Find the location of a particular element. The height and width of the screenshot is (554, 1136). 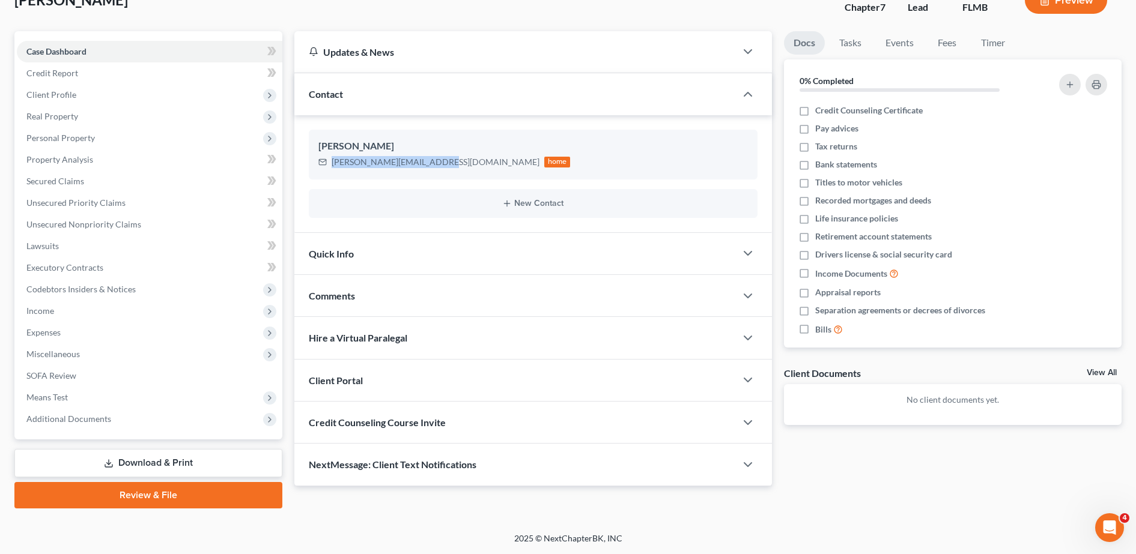

a: Case Dashboard is located at coordinates (150, 52).